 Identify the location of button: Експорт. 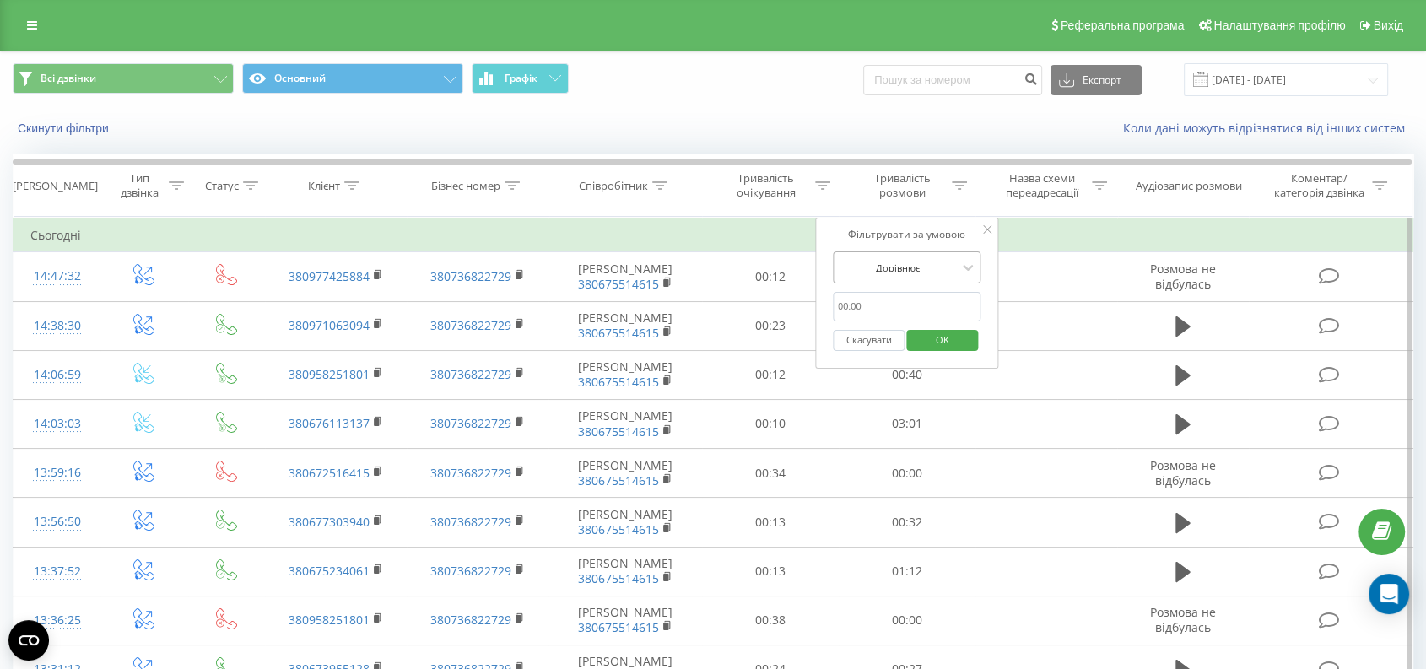
(1096, 80).